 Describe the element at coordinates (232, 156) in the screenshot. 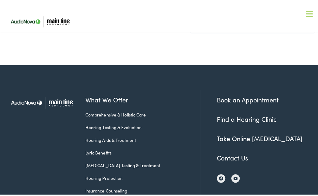

I see `a: Contact Us` at that location.